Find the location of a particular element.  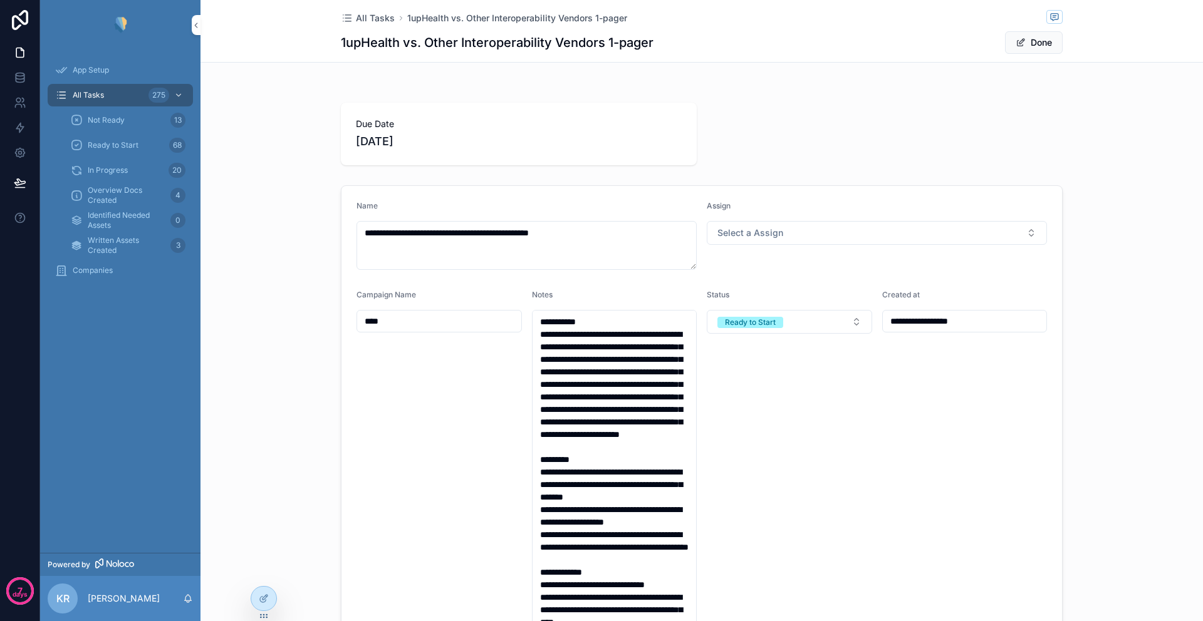

img: App logo is located at coordinates (120, 25).